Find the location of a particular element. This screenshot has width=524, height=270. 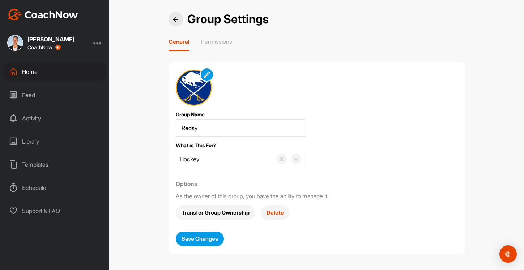

p: General is located at coordinates (179, 42).